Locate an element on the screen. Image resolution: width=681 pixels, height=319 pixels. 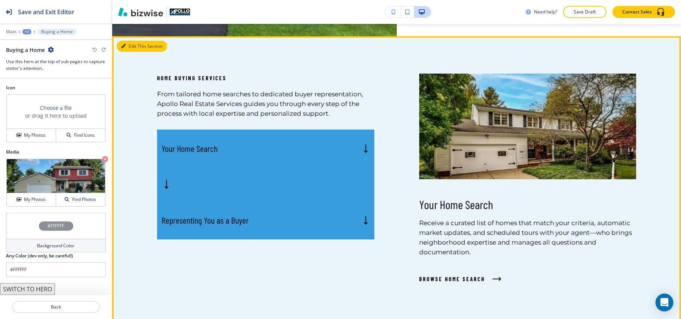
p: Save Draft is located at coordinates (585, 12).